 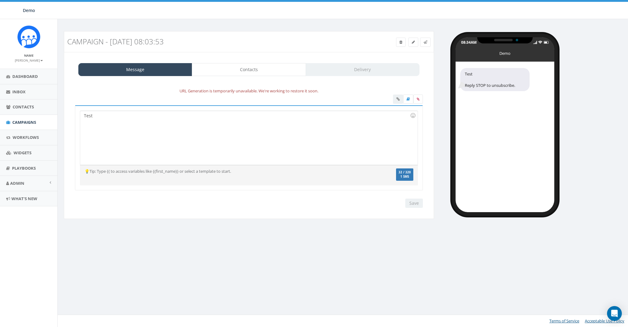 What do you see at coordinates (564, 321) in the screenshot?
I see `a: Terms of Service` at bounding box center [564, 321].